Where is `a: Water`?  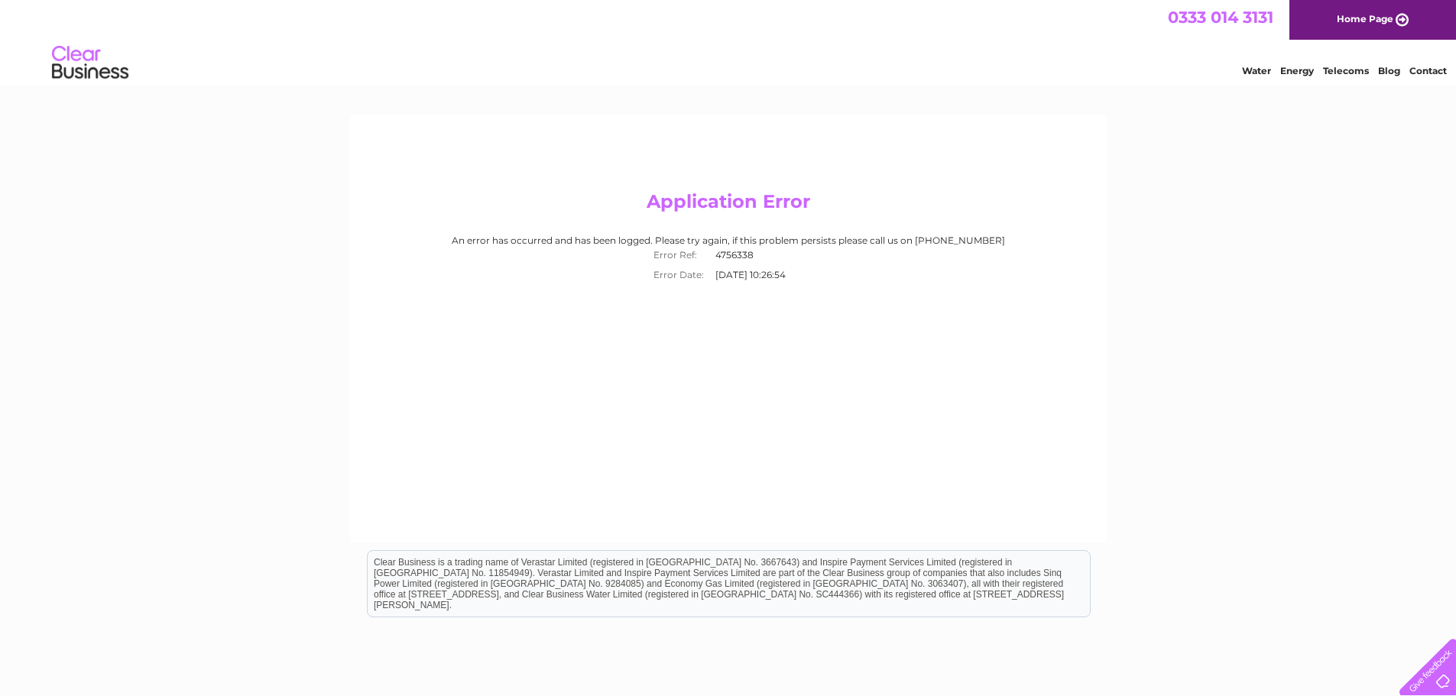 a: Water is located at coordinates (1257, 70).